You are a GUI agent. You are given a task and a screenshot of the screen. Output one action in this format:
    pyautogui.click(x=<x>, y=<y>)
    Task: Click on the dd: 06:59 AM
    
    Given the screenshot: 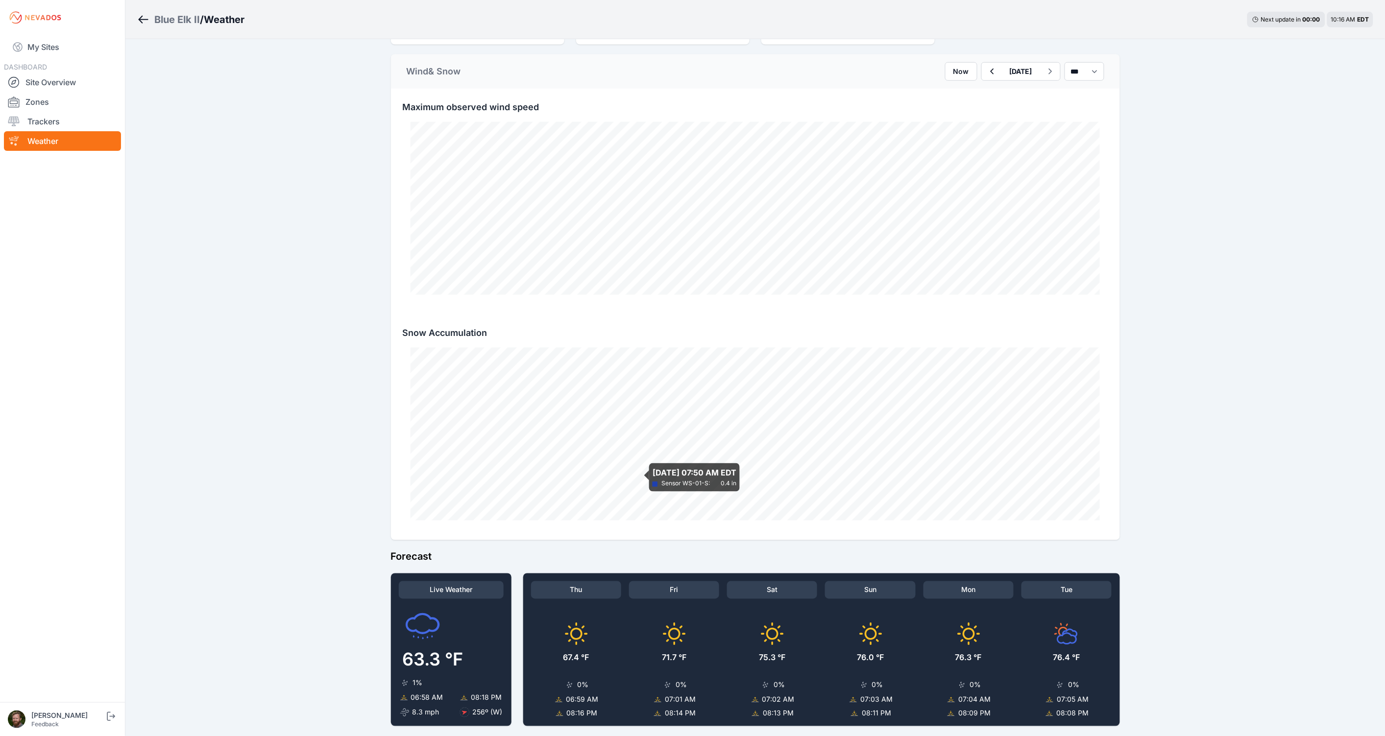 What is the action you would take?
    pyautogui.click(x=582, y=700)
    